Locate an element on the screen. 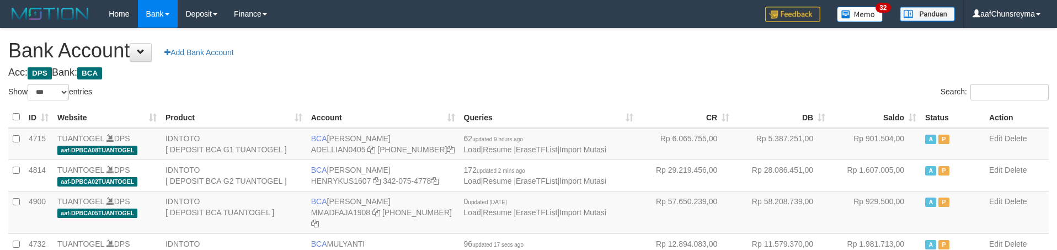 The image size is (1057, 250). img: Feedback.jpg is located at coordinates (793, 14).